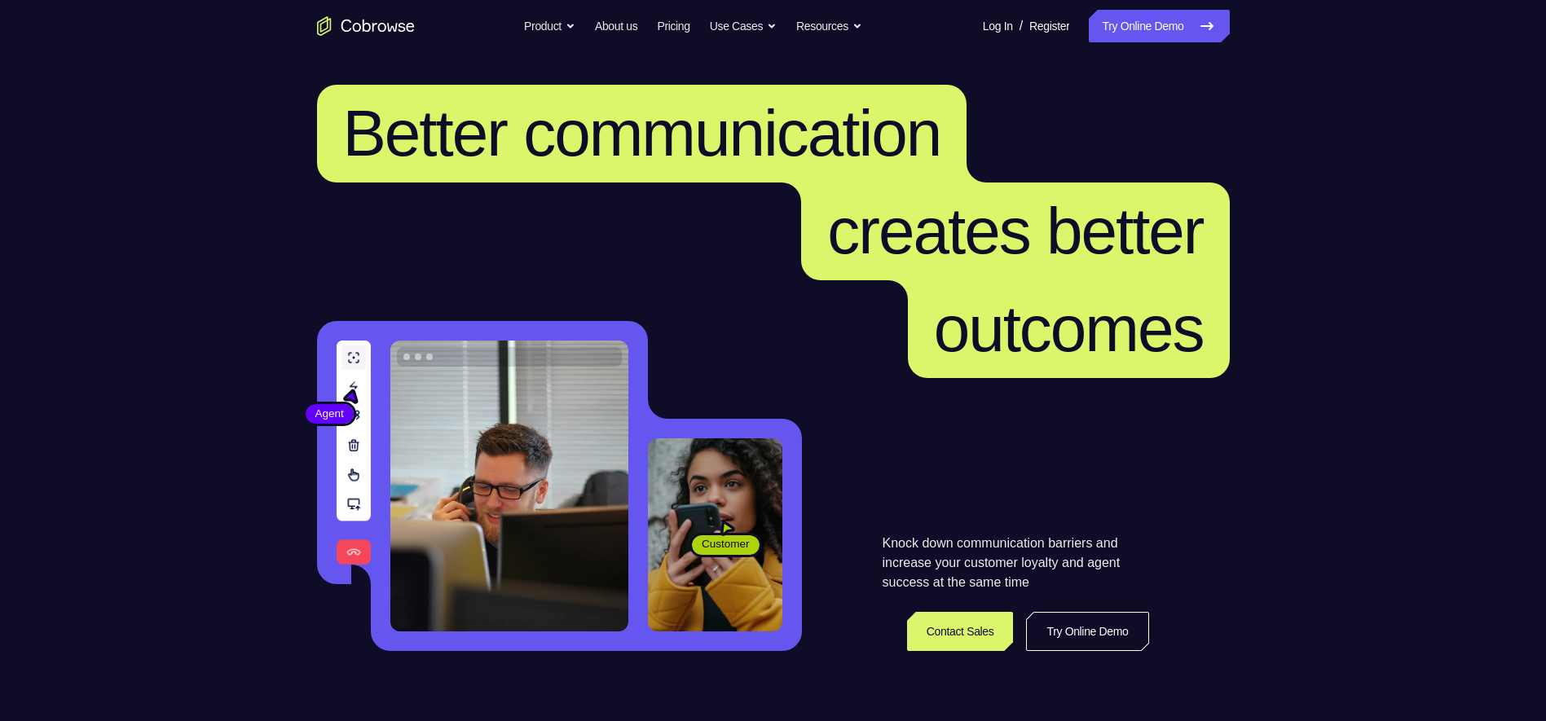 The height and width of the screenshot is (721, 1546). Describe the element at coordinates (329, 414) in the screenshot. I see `span: Agent` at that location.